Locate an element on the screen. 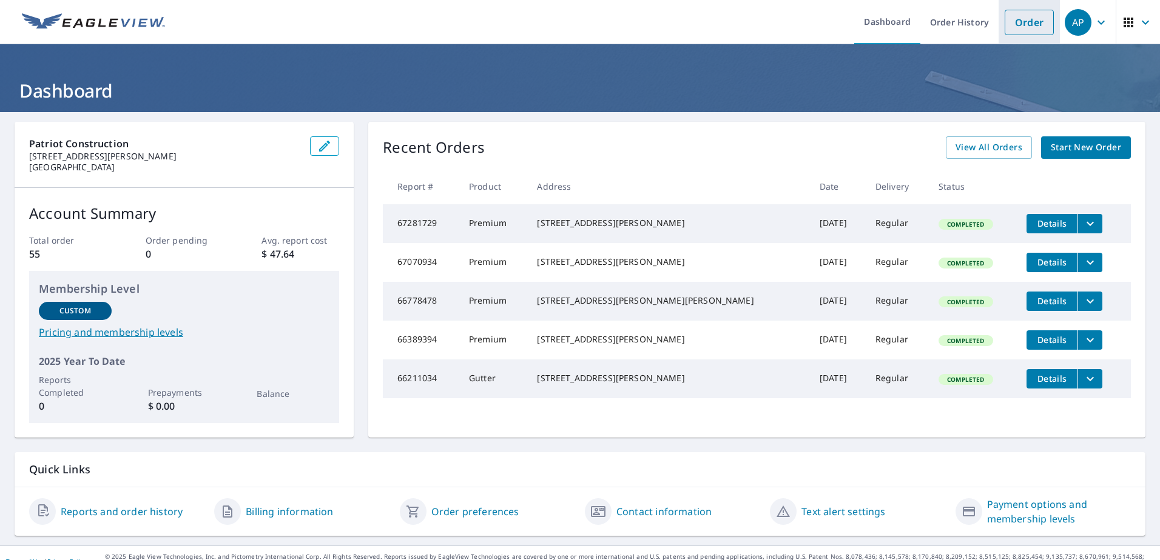 The height and width of the screenshot is (560, 1160). td: 66211034 is located at coordinates (421, 379).